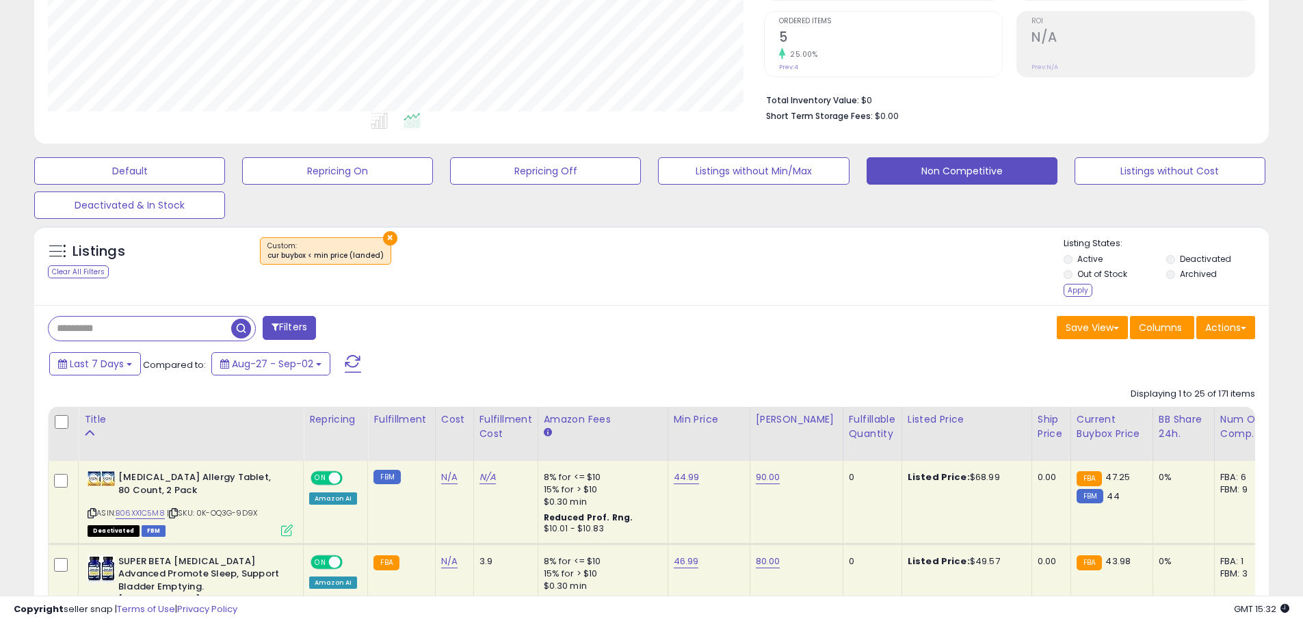 The image size is (1303, 623). What do you see at coordinates (1102, 274) in the screenshot?
I see `label: Out of Stock` at bounding box center [1102, 274].